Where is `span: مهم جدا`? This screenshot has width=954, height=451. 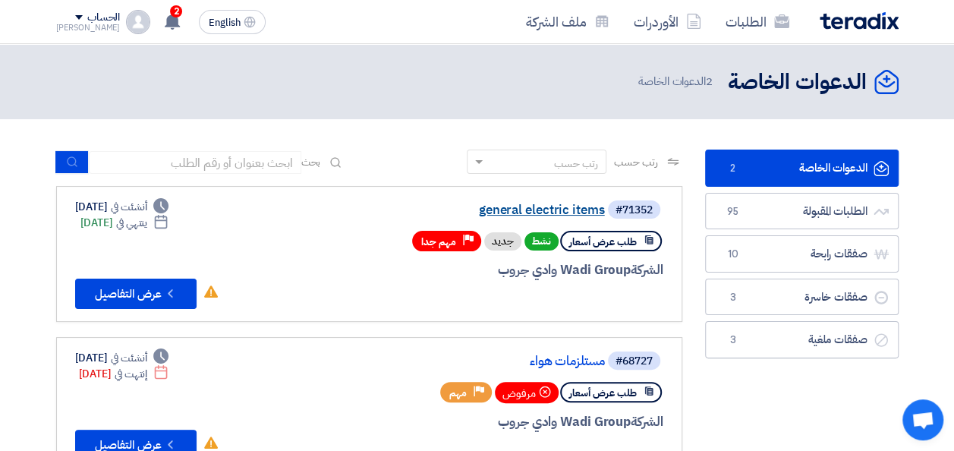 span: مهم جدا is located at coordinates (438, 241).